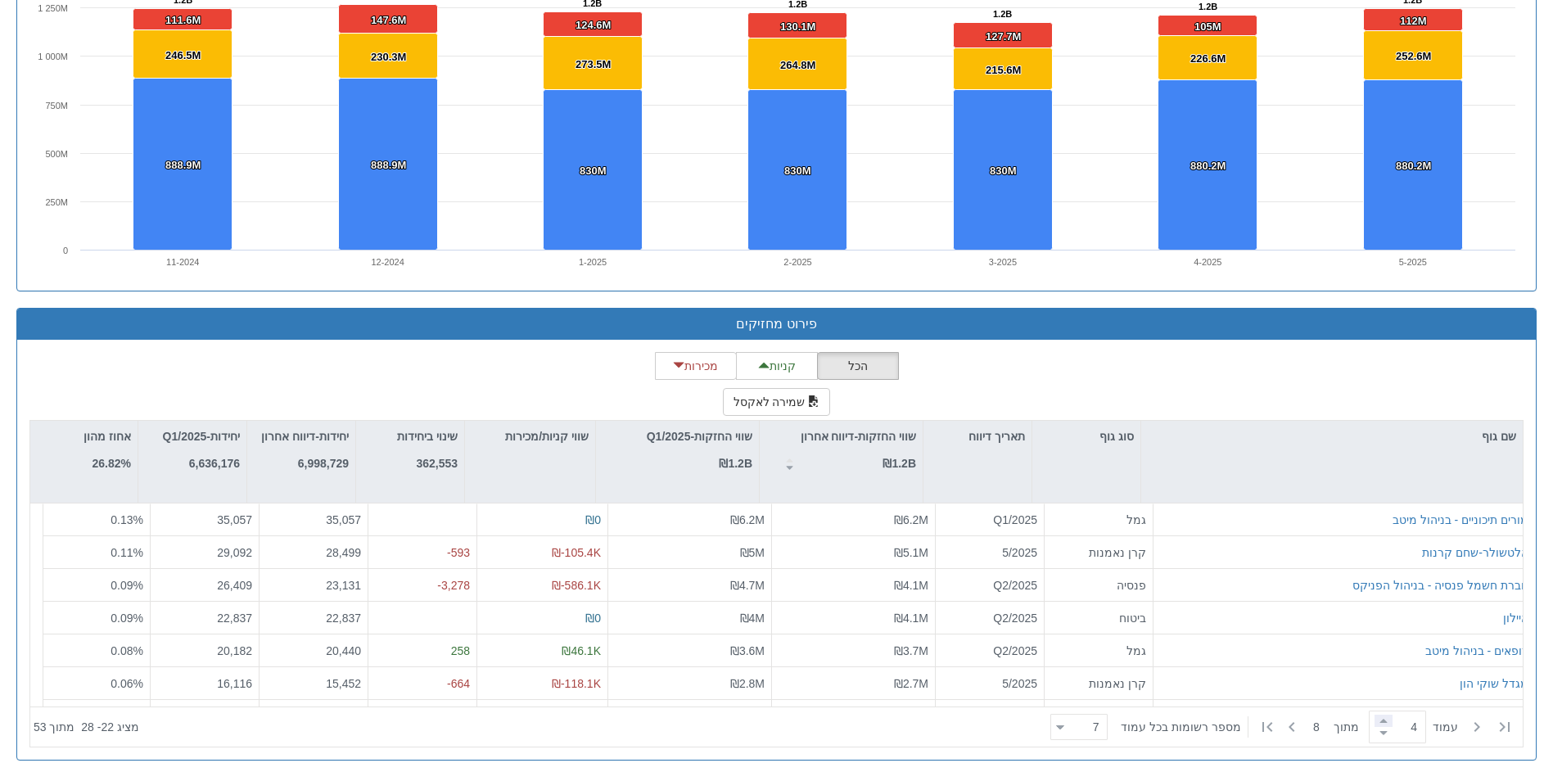  What do you see at coordinates (777, 402) in the screenshot?
I see `button: שמירה לאקסל` at bounding box center [777, 402].